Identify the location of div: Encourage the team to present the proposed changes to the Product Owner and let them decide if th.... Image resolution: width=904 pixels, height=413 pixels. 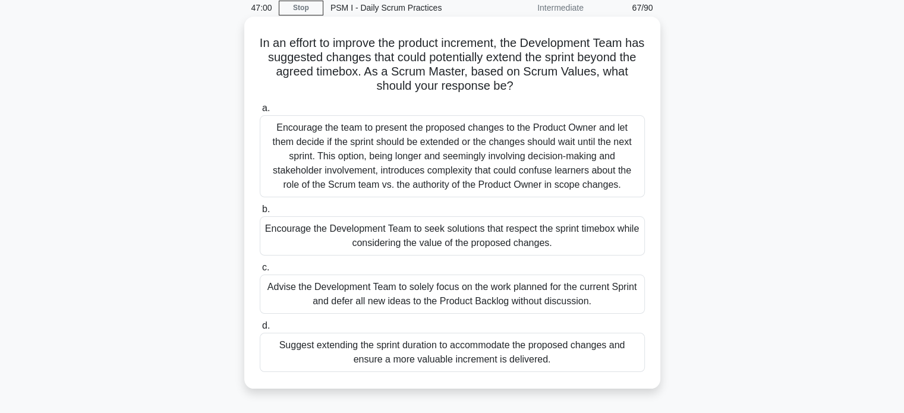
(452, 156).